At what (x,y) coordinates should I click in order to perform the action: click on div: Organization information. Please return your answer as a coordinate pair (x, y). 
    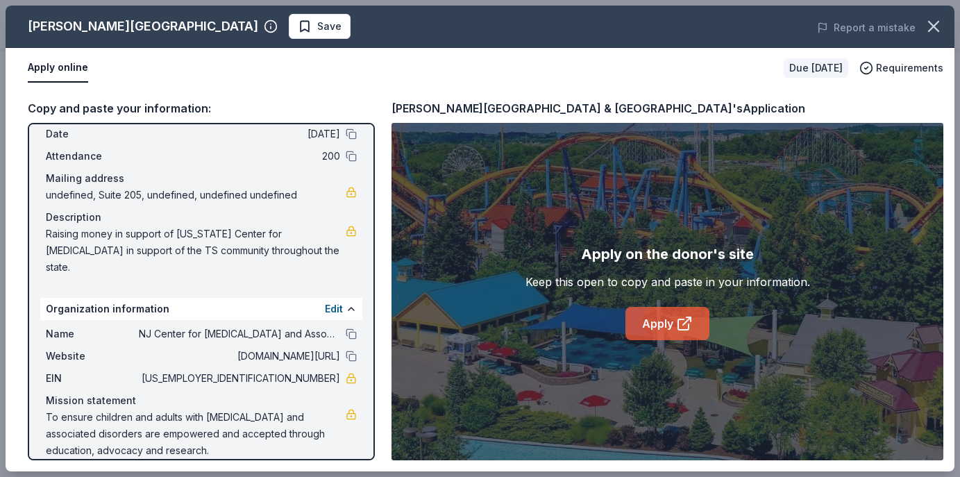
    Looking at the image, I should click on (201, 309).